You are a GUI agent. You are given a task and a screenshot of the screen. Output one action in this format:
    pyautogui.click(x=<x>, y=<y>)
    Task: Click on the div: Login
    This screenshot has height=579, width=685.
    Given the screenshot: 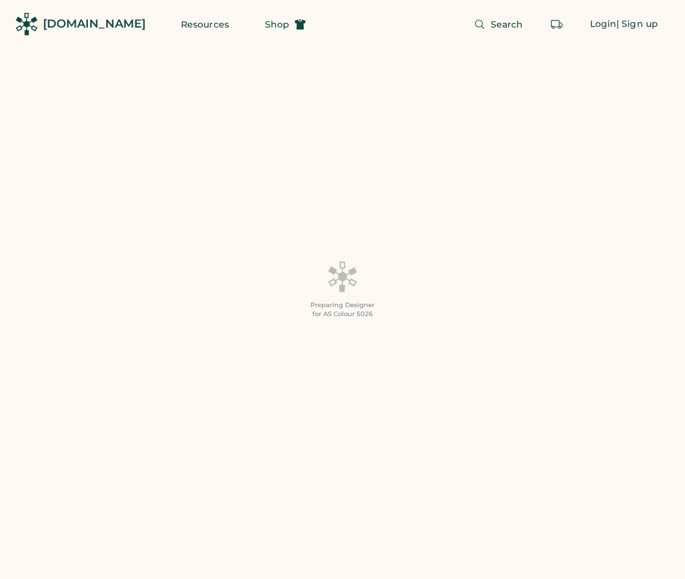 What is the action you would take?
    pyautogui.click(x=603, y=24)
    